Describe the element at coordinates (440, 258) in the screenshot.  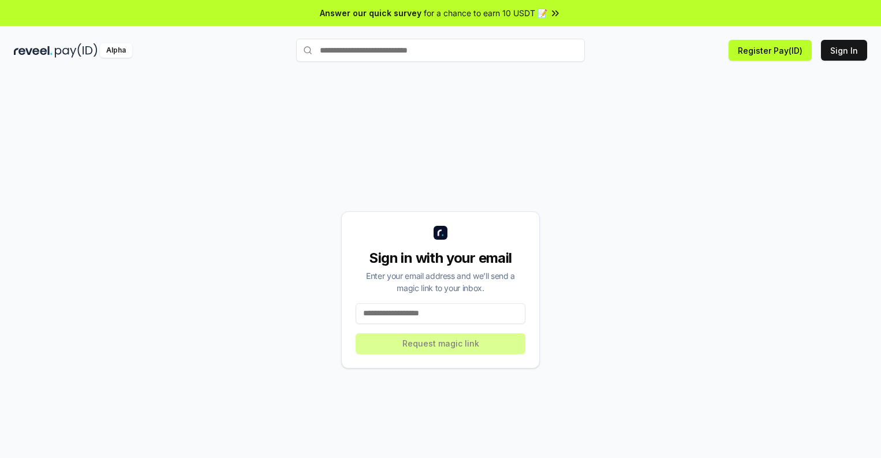
I see `div: Sign in with your email` at that location.